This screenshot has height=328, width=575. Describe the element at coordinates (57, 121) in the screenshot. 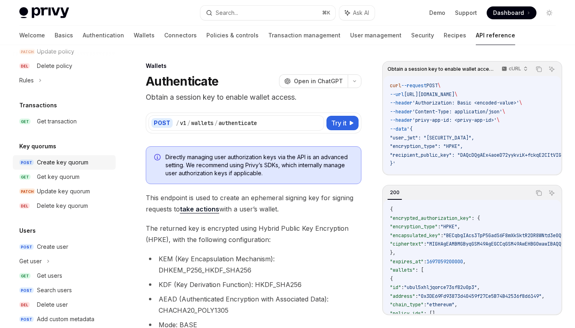

I see `div: Get transaction` at that location.